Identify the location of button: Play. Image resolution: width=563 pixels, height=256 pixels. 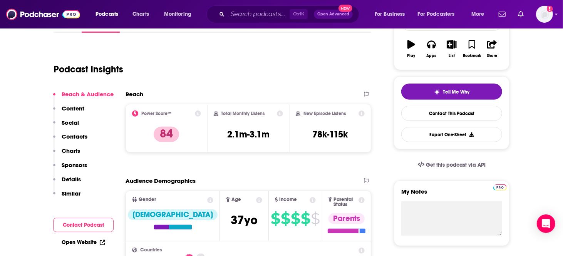
(411, 49).